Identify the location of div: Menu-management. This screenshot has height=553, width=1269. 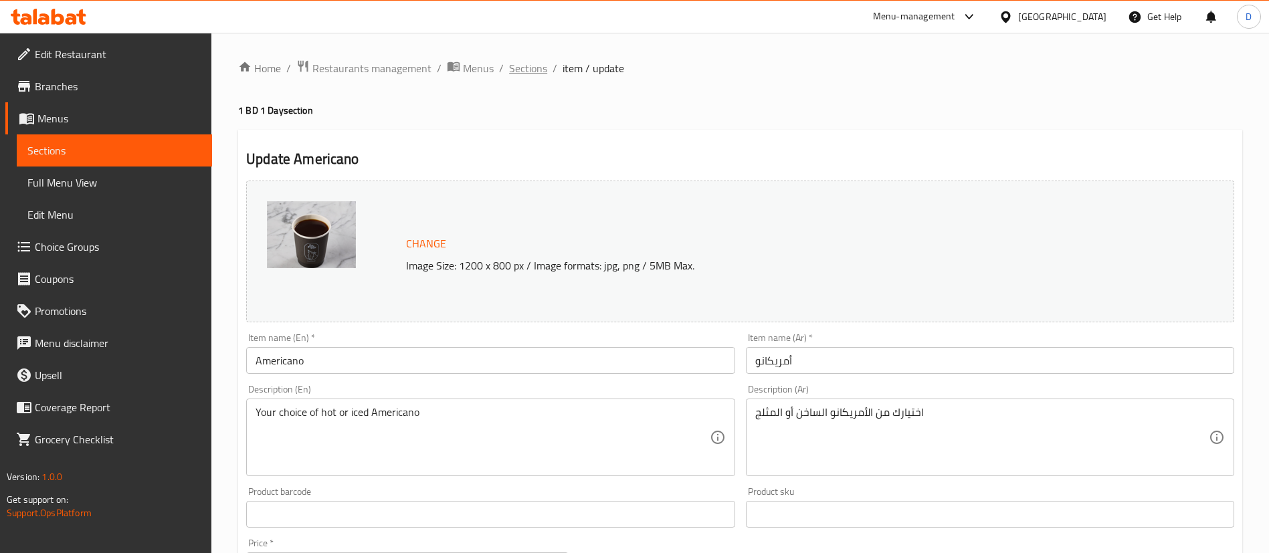
(914, 17).